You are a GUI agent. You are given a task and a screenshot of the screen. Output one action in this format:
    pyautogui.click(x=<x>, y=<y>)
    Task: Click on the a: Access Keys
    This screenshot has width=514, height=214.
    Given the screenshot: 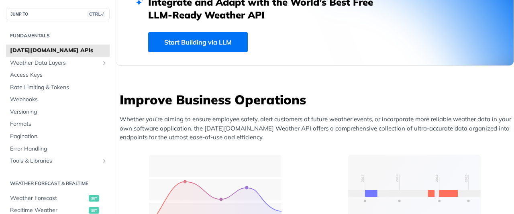 What is the action you would take?
    pyautogui.click(x=58, y=75)
    